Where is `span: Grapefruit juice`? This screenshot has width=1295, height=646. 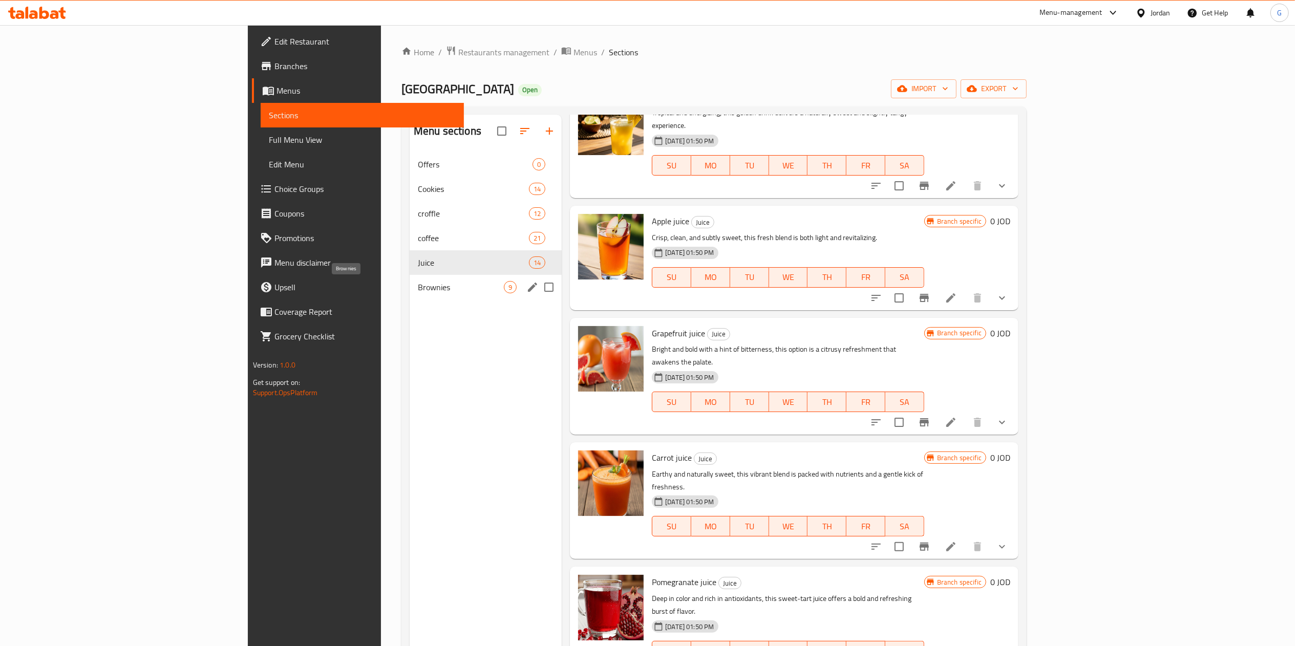
span: Grapefruit juice is located at coordinates (679, 333).